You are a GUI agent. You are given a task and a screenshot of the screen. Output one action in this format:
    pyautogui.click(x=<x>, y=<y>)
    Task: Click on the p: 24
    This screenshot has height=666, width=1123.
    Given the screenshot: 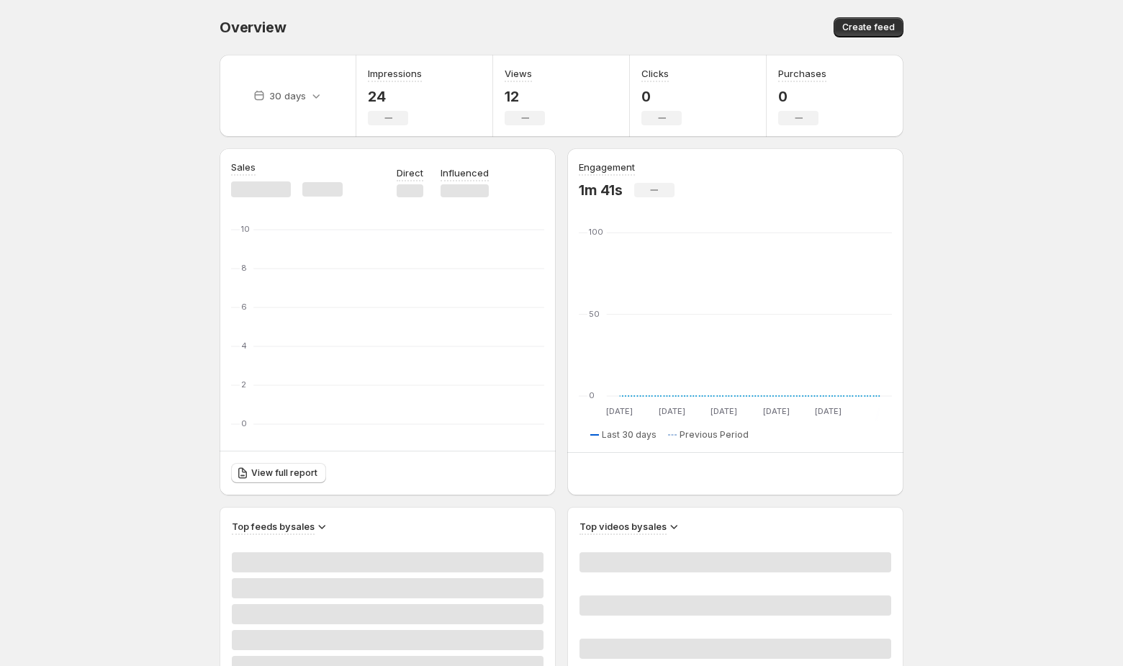 What is the action you would take?
    pyautogui.click(x=394, y=96)
    